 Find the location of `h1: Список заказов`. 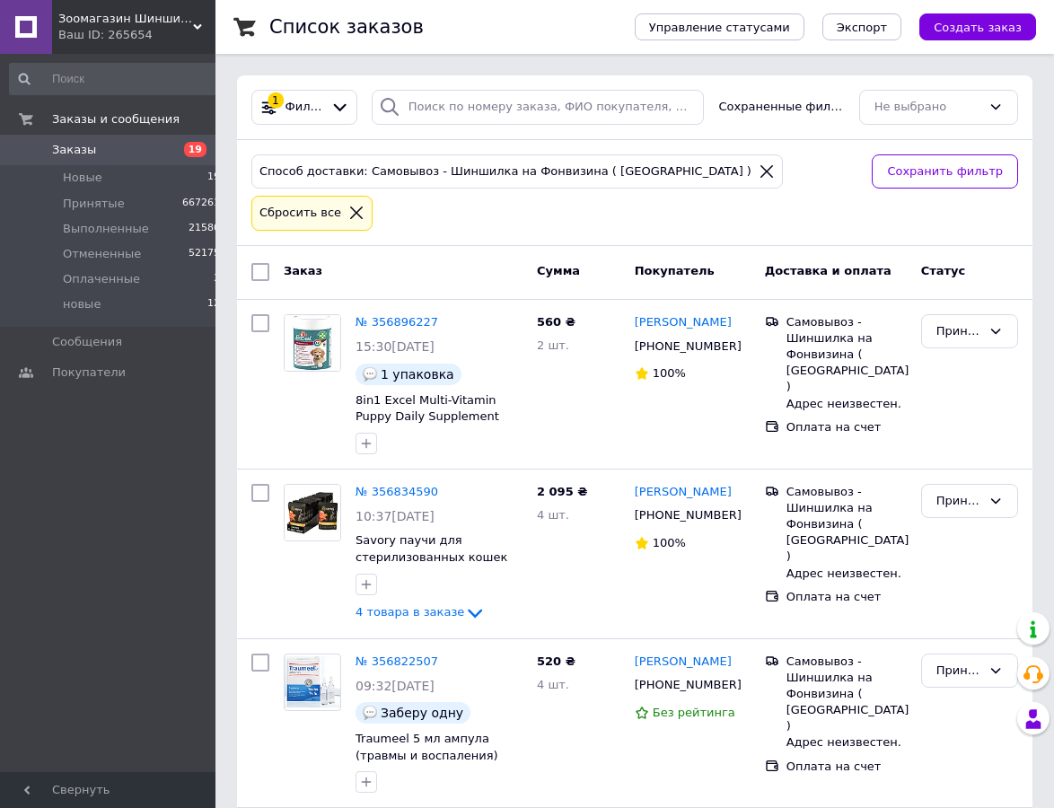

h1: Список заказов is located at coordinates (347, 27).